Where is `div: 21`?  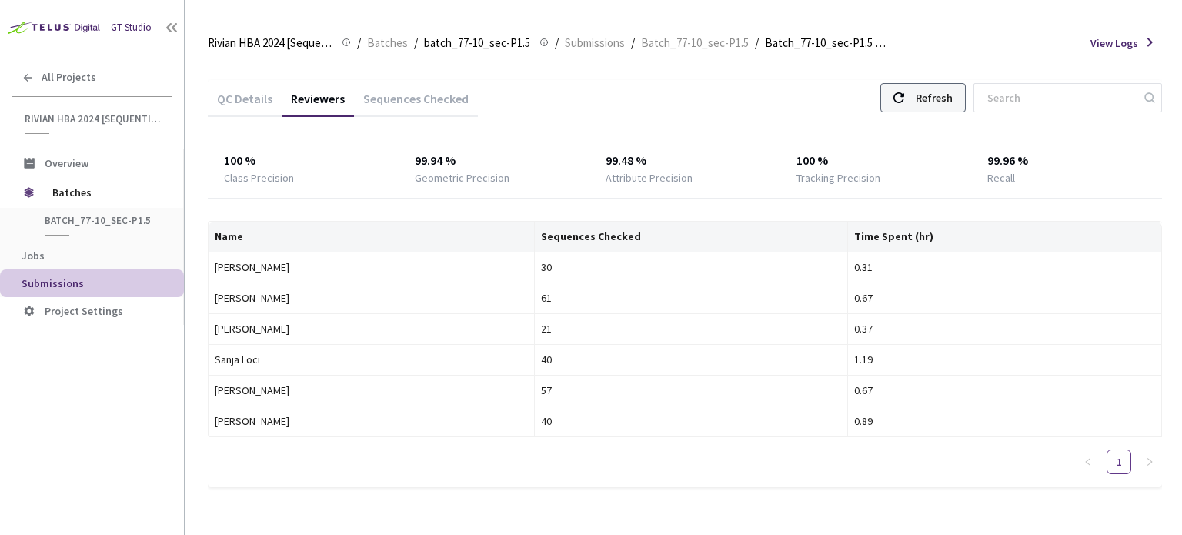 div: 21 is located at coordinates (691, 328).